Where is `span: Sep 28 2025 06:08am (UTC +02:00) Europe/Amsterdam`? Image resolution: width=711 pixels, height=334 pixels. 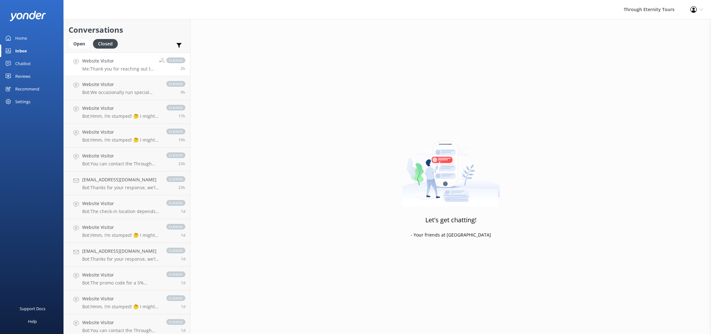
span: Sep 28 2025 06:08am (UTC +02:00) Europe/Amsterdam is located at coordinates (183, 92).